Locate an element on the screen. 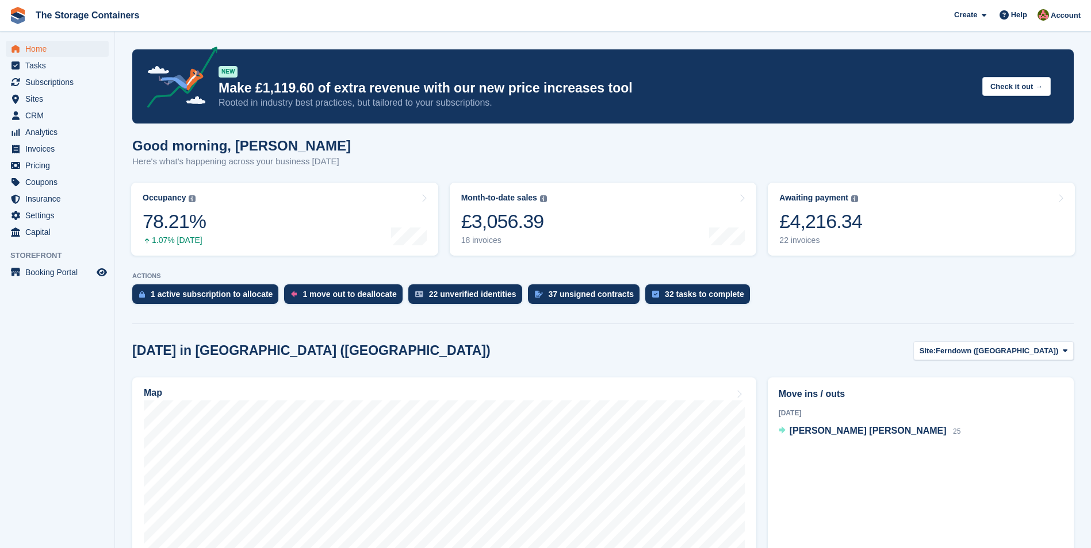  a: Month-to-date sales £3,056.39 18 invoices is located at coordinates (603, 219).